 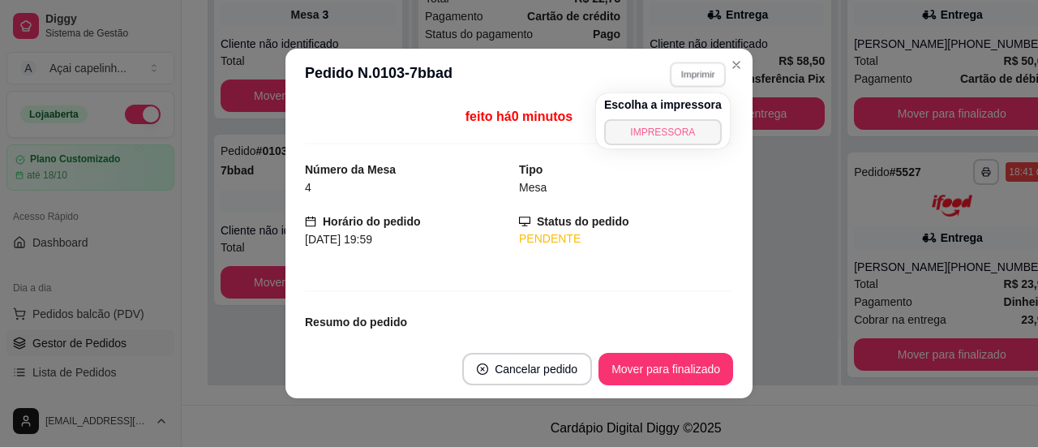 What do you see at coordinates (527, 369) in the screenshot?
I see `button: close-circleCancelar pedido` at bounding box center [527, 369].